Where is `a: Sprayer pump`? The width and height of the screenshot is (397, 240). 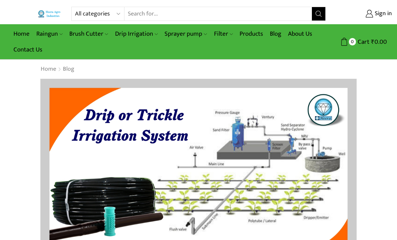 a: Sprayer pump is located at coordinates (186, 34).